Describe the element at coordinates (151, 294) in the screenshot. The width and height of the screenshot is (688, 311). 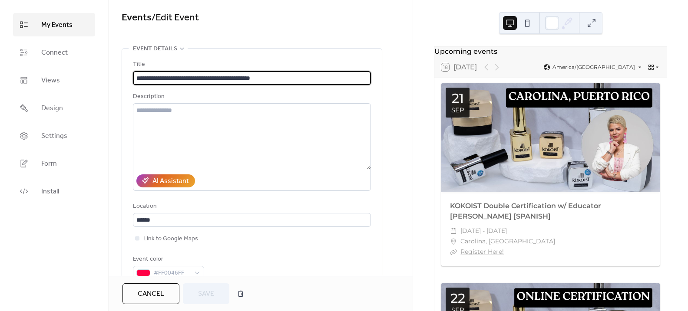
I see `a: Cancel` at that location.